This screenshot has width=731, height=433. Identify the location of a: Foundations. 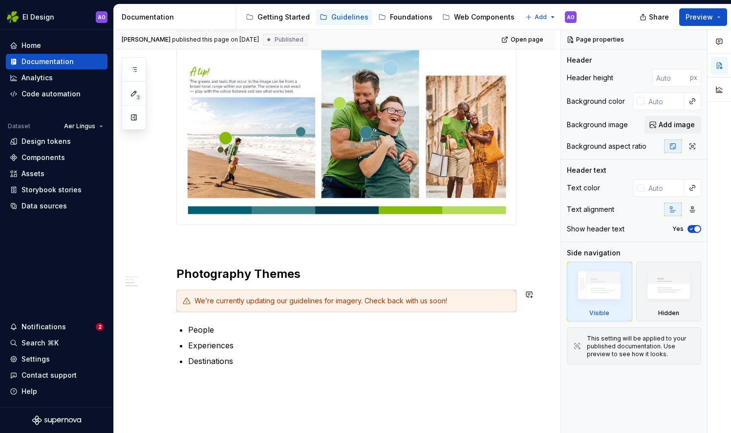
(405, 17).